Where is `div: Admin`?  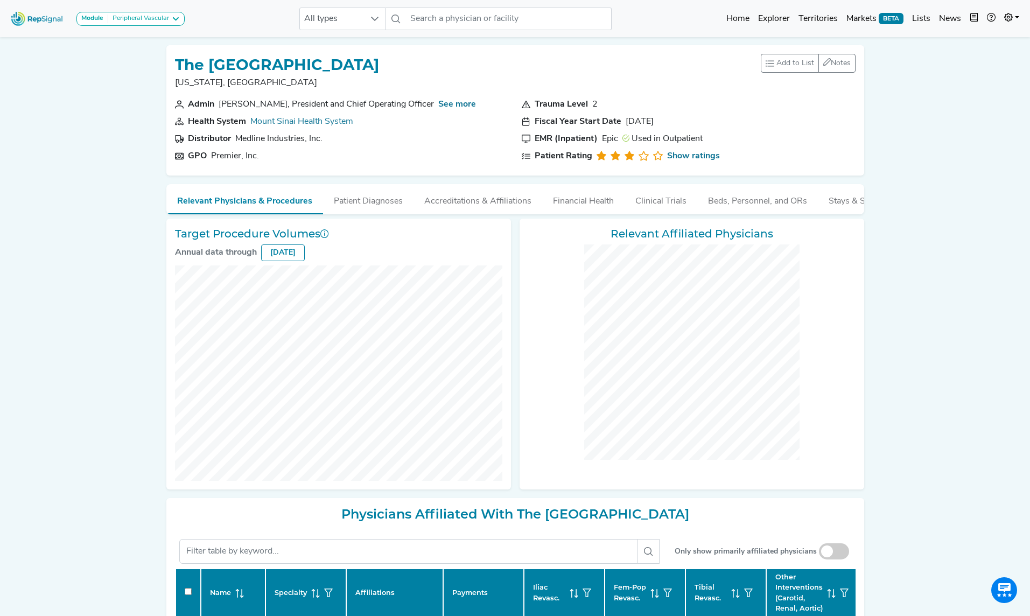
div: Admin is located at coordinates (201, 104).